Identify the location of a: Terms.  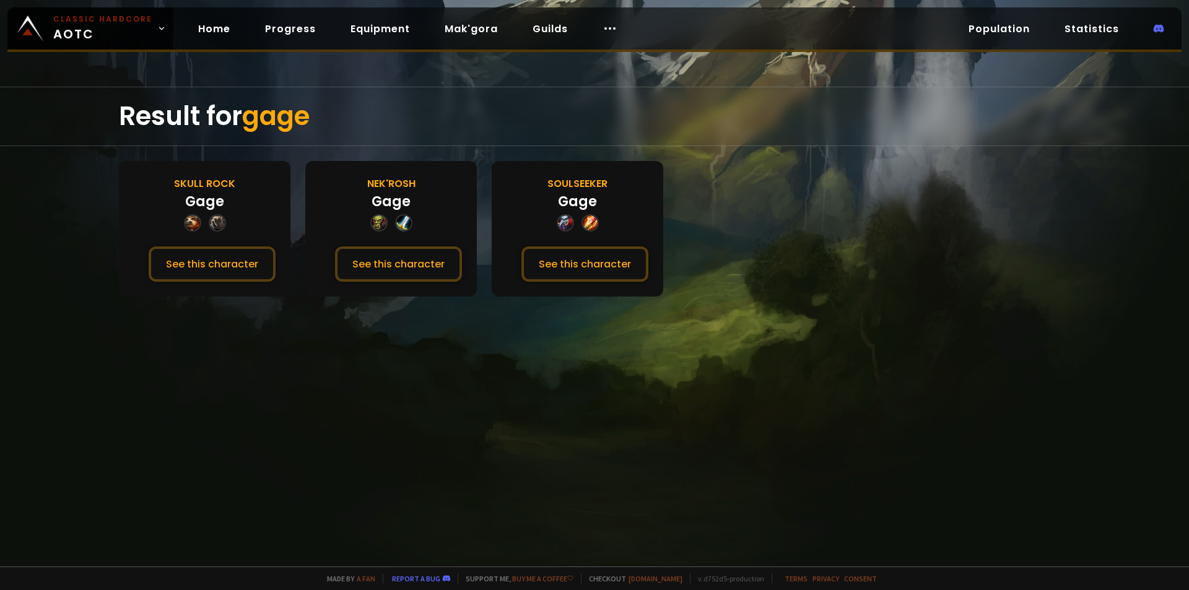
(796, 578).